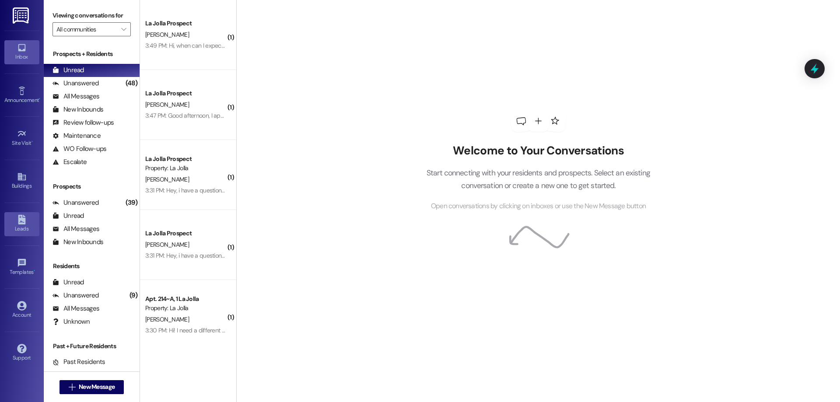 The width and height of the screenshot is (840, 402). What do you see at coordinates (83, 122) in the screenshot?
I see `div: Review follow-ups` at bounding box center [83, 122].